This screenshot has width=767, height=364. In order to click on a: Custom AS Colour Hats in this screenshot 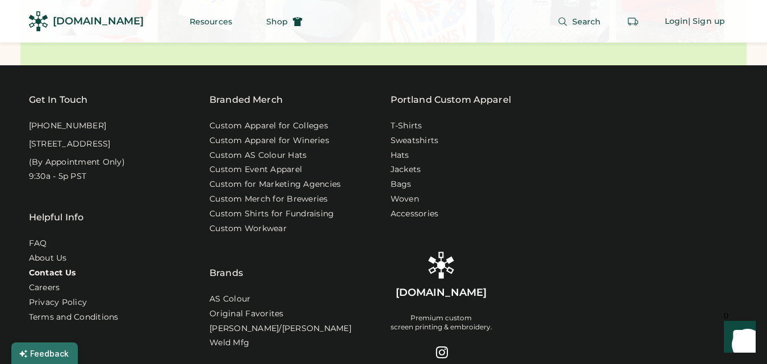, I will do `click(258, 155)`.